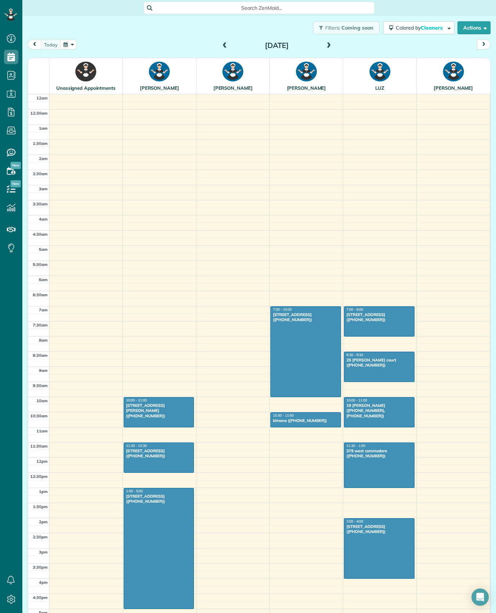  Describe the element at coordinates (420, 28) in the screenshot. I see `span: Colored by` at that location.